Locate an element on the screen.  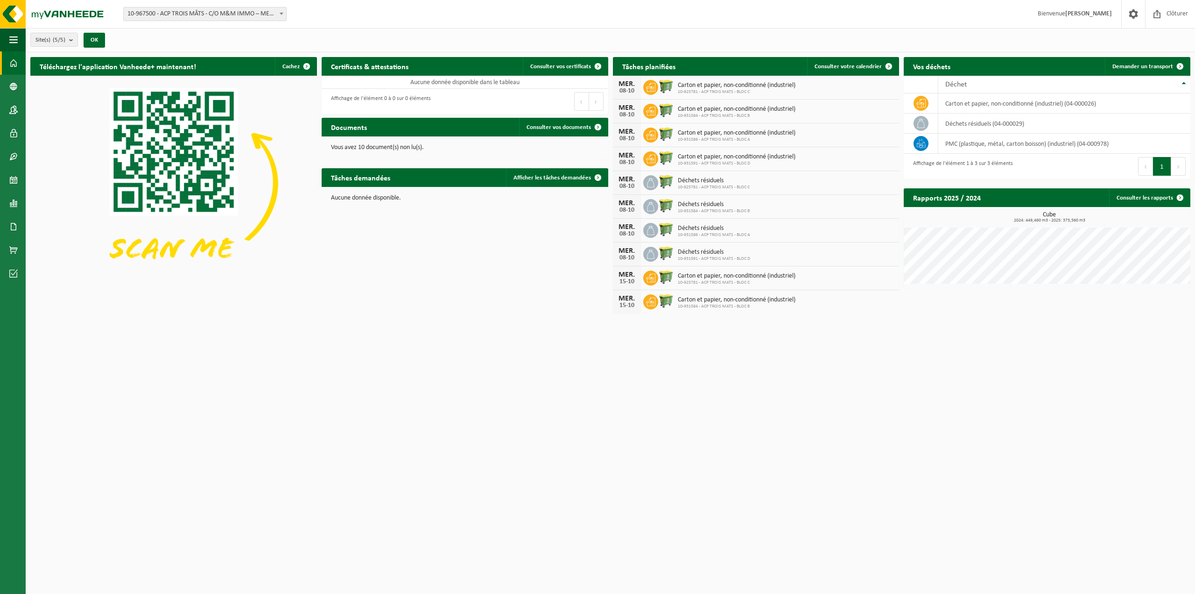
td: Aucune donnée disponible dans le tableau is located at coordinates (465, 82).